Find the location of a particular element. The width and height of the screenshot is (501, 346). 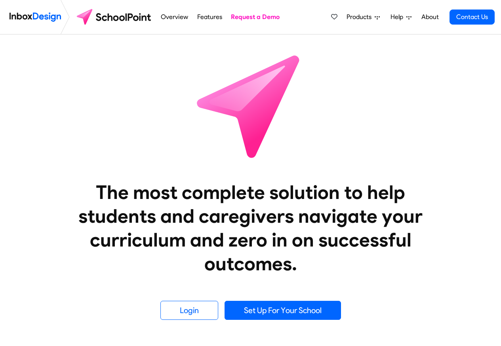

a: Request a Demo is located at coordinates (256, 17).